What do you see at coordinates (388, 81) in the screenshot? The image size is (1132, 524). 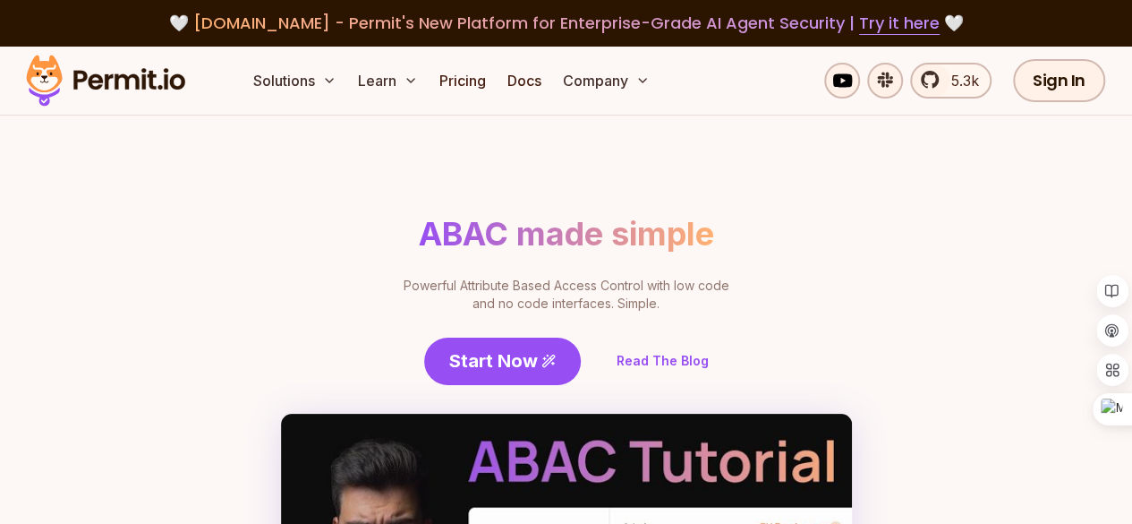 I see `button: Learn` at bounding box center [388, 81].